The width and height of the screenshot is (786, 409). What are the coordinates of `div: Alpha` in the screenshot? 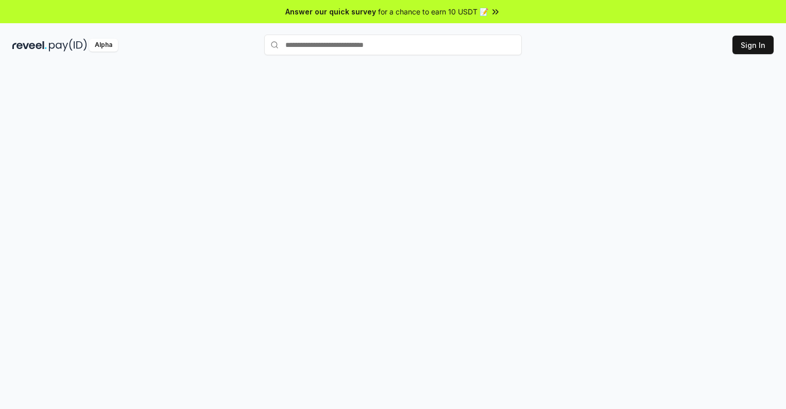 It's located at (104, 45).